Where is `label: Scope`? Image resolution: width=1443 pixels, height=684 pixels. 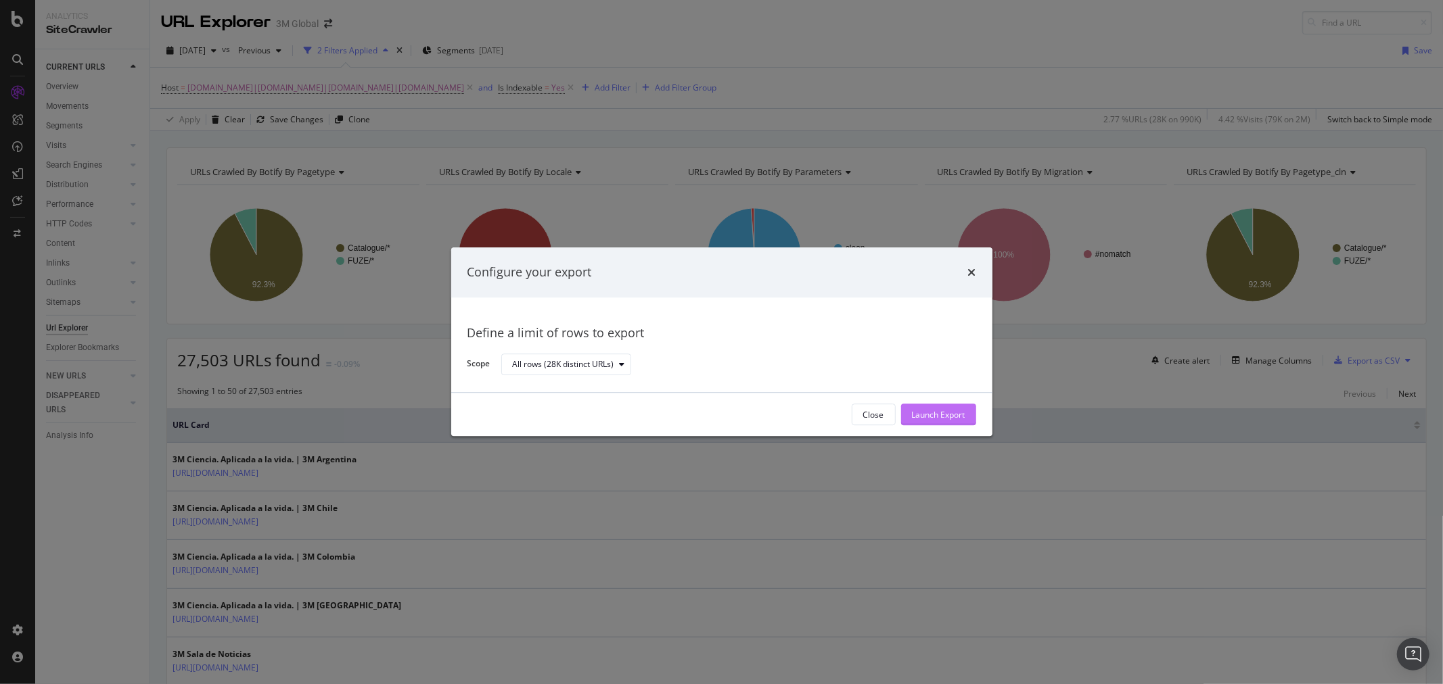
label: Scope is located at coordinates (479, 366).